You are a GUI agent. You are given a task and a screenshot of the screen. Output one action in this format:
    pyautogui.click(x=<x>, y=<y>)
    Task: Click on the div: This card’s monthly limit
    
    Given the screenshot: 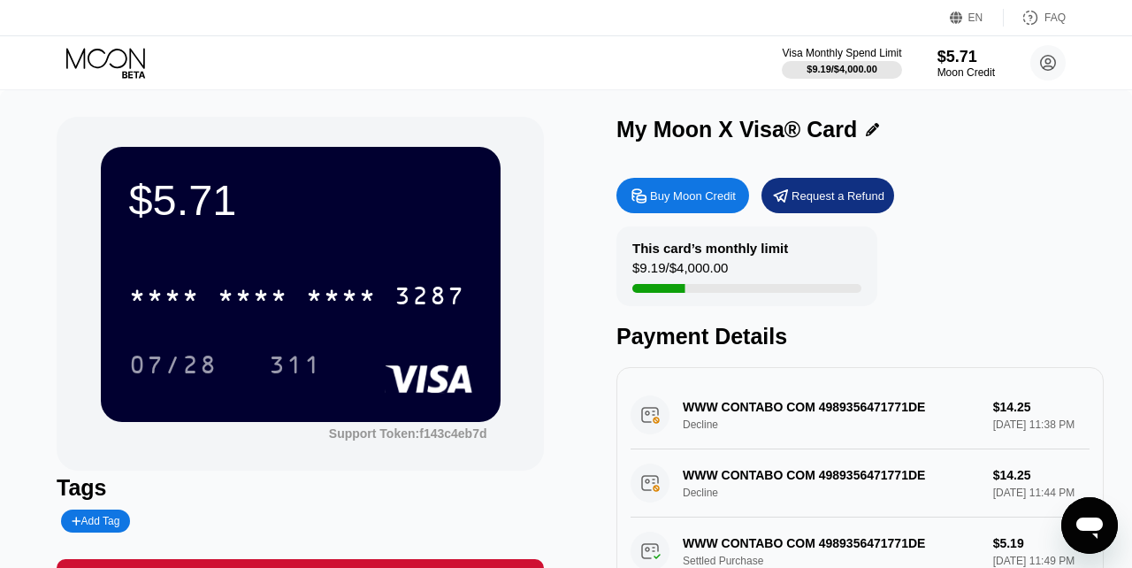 What is the action you would take?
    pyautogui.click(x=710, y=248)
    